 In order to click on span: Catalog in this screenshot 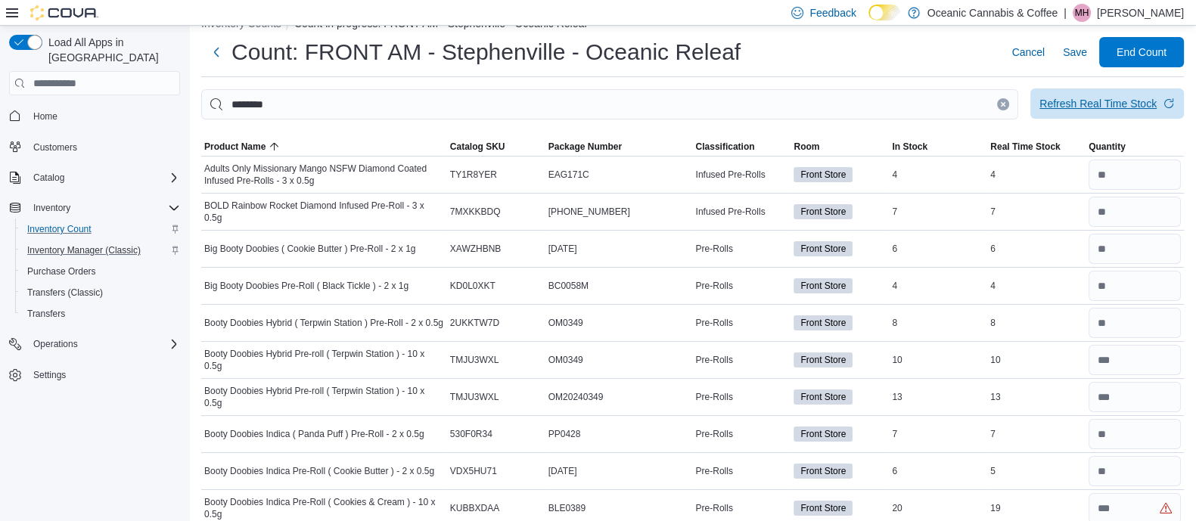, I will do `click(104, 178)`.